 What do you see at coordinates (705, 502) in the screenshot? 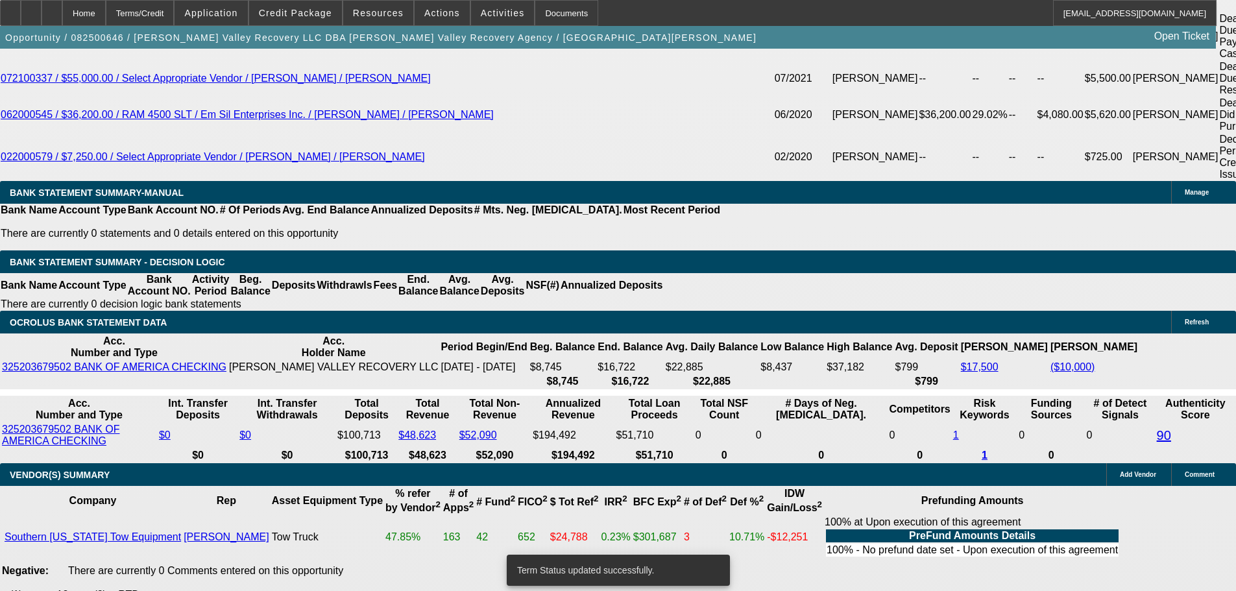
I see `b: # of Def` at bounding box center [705, 502].